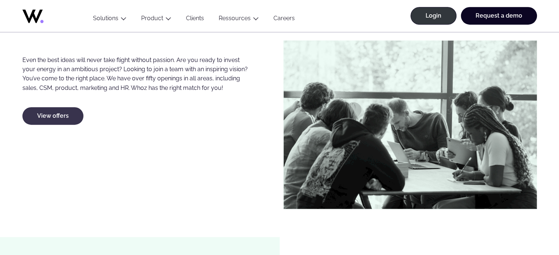 The image size is (559, 255). What do you see at coordinates (195, 19) in the screenshot?
I see `a: Clients` at bounding box center [195, 19].